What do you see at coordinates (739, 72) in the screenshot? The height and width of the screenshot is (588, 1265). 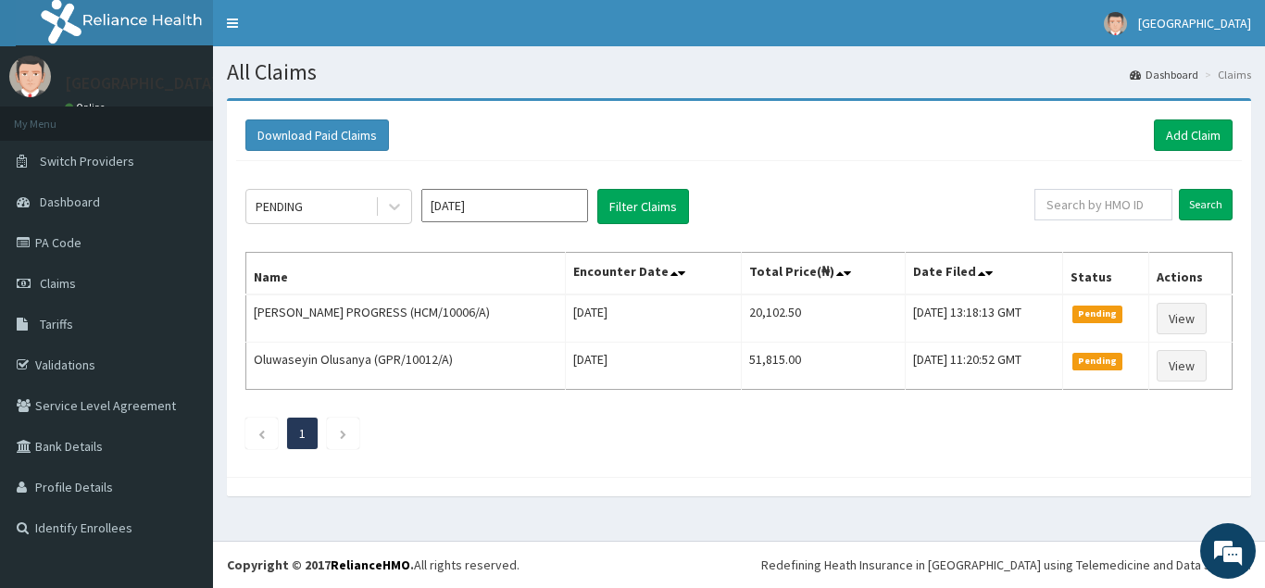 I see `h1: All Claims` at bounding box center [739, 72].